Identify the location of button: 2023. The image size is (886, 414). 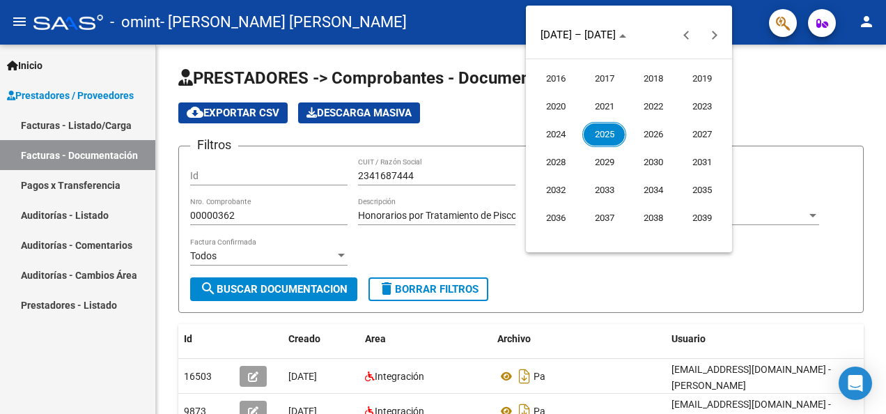
(702, 107).